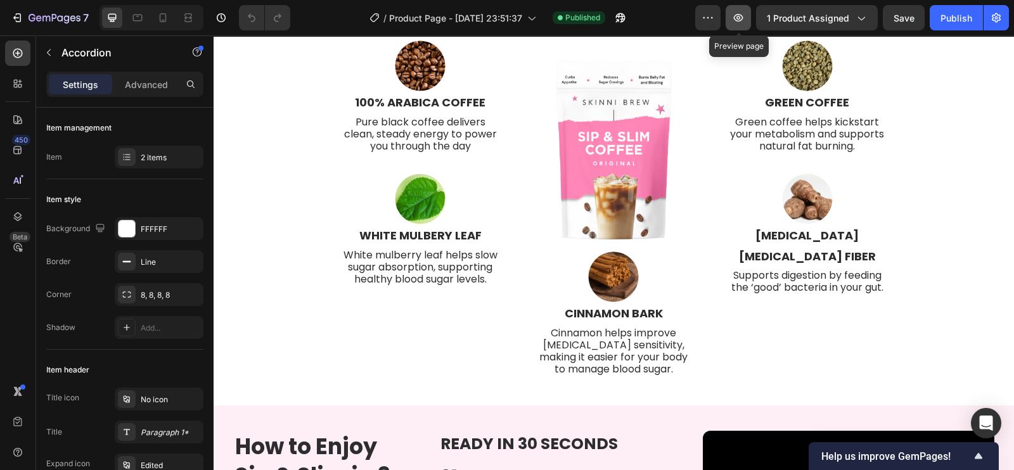 The image size is (1014, 470). What do you see at coordinates (68, 464) in the screenshot?
I see `div: Expand icon` at bounding box center [68, 464].